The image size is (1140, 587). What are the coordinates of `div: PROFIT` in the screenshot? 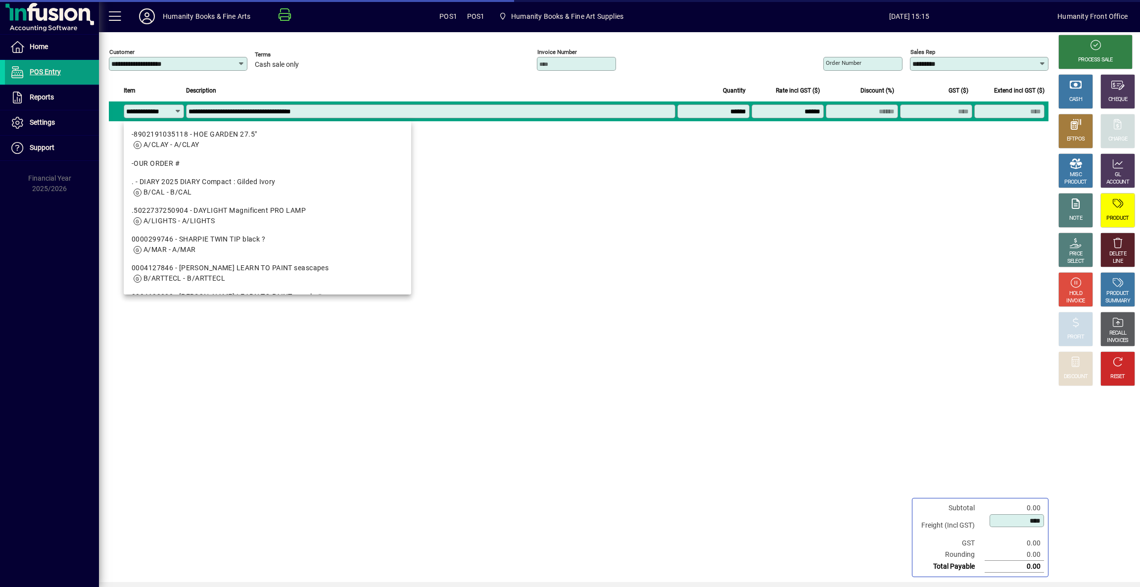 It's located at (1076, 337).